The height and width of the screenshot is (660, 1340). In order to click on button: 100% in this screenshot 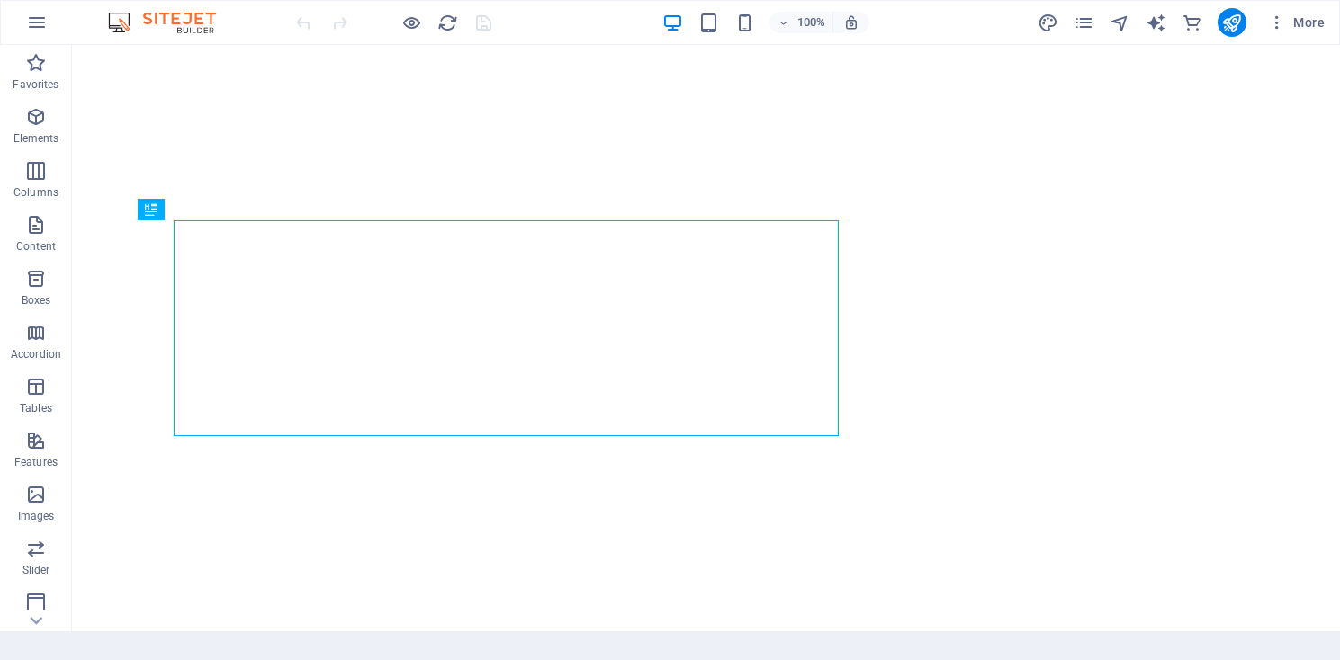, I will do `click(801, 22)`.